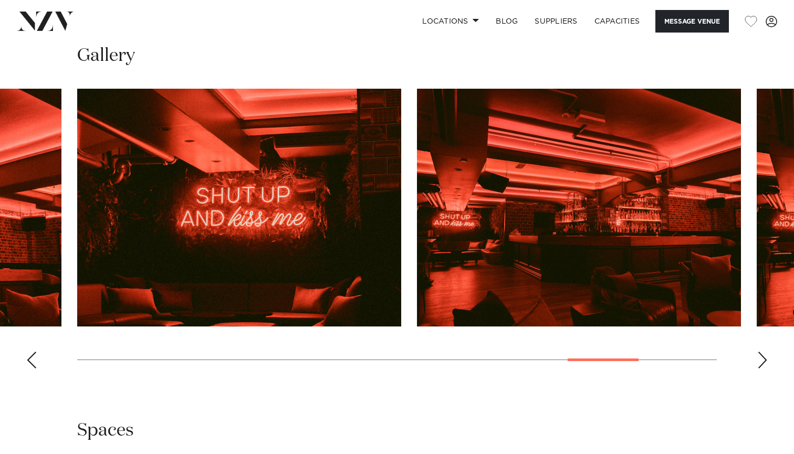 The height and width of the screenshot is (454, 794). Describe the element at coordinates (45, 21) in the screenshot. I see `img: nzv-logo.png` at that location.